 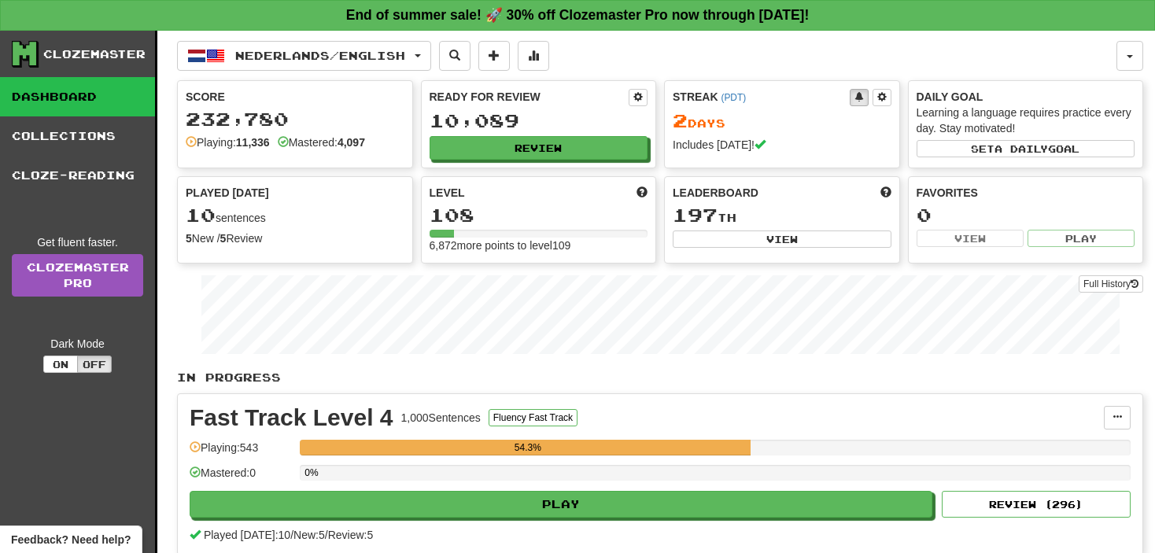 What do you see at coordinates (295, 216) in the screenshot?
I see `div: sentences` at bounding box center [295, 216].